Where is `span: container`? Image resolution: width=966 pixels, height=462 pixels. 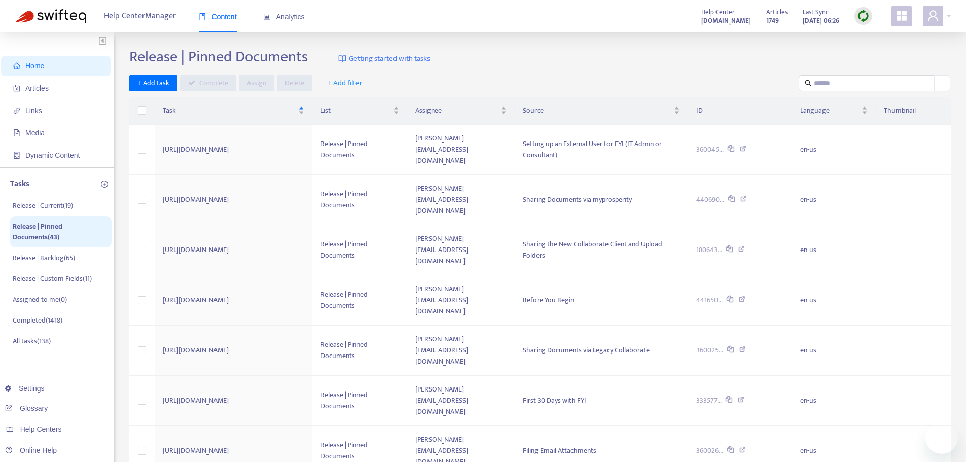 span: container is located at coordinates (17, 155).